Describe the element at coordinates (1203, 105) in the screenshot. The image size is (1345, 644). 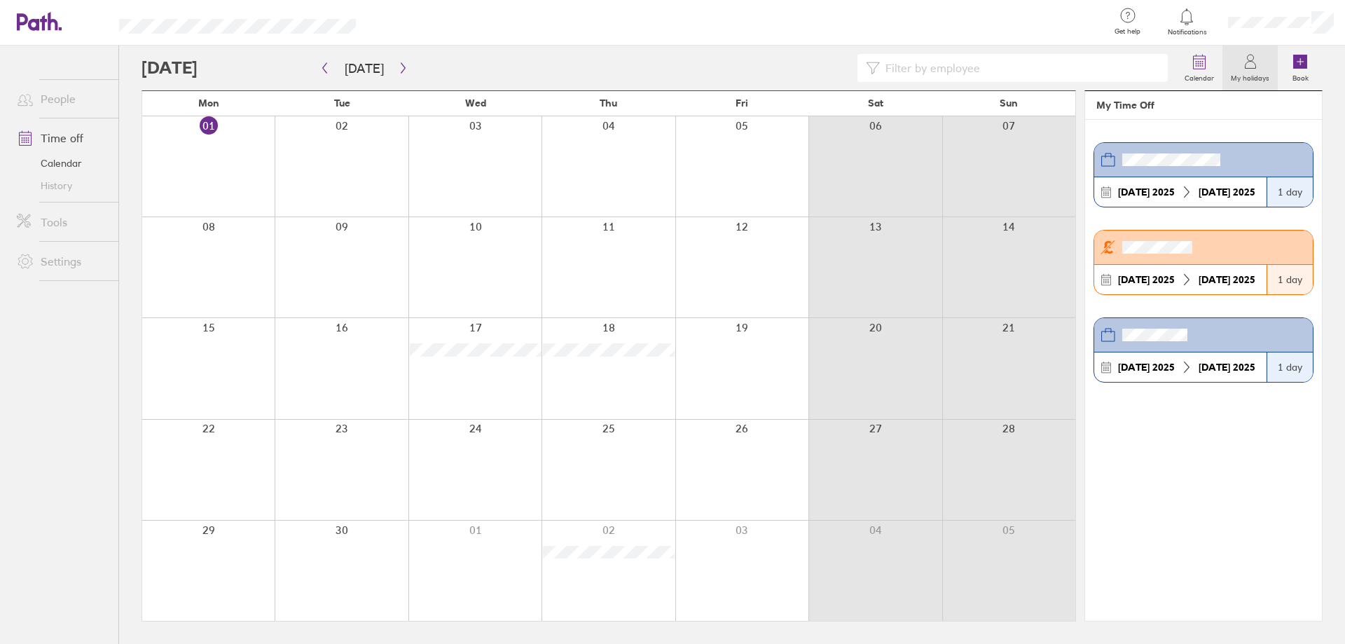
I see `header: My Time Off` at that location.